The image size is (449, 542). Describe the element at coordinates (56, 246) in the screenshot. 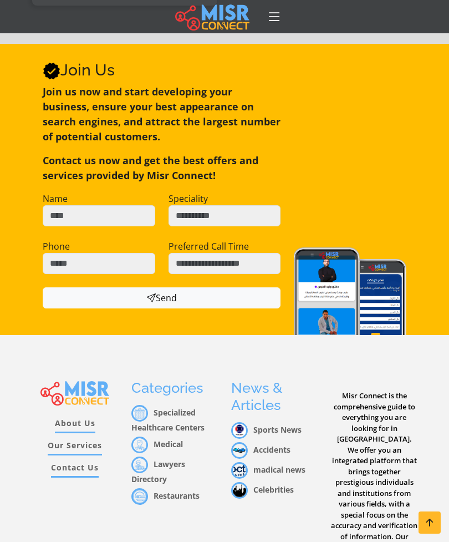

I see `label: Phone` at that location.